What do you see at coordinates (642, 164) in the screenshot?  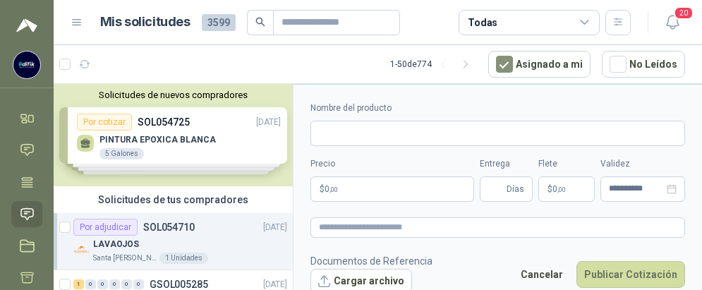 I see `label: Validez` at bounding box center [642, 164].